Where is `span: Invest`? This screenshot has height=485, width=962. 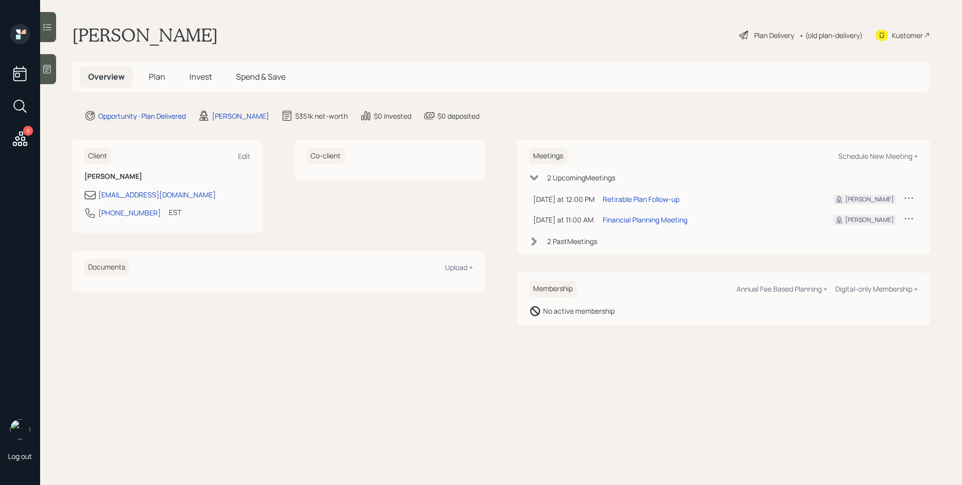 span: Invest is located at coordinates (200, 77).